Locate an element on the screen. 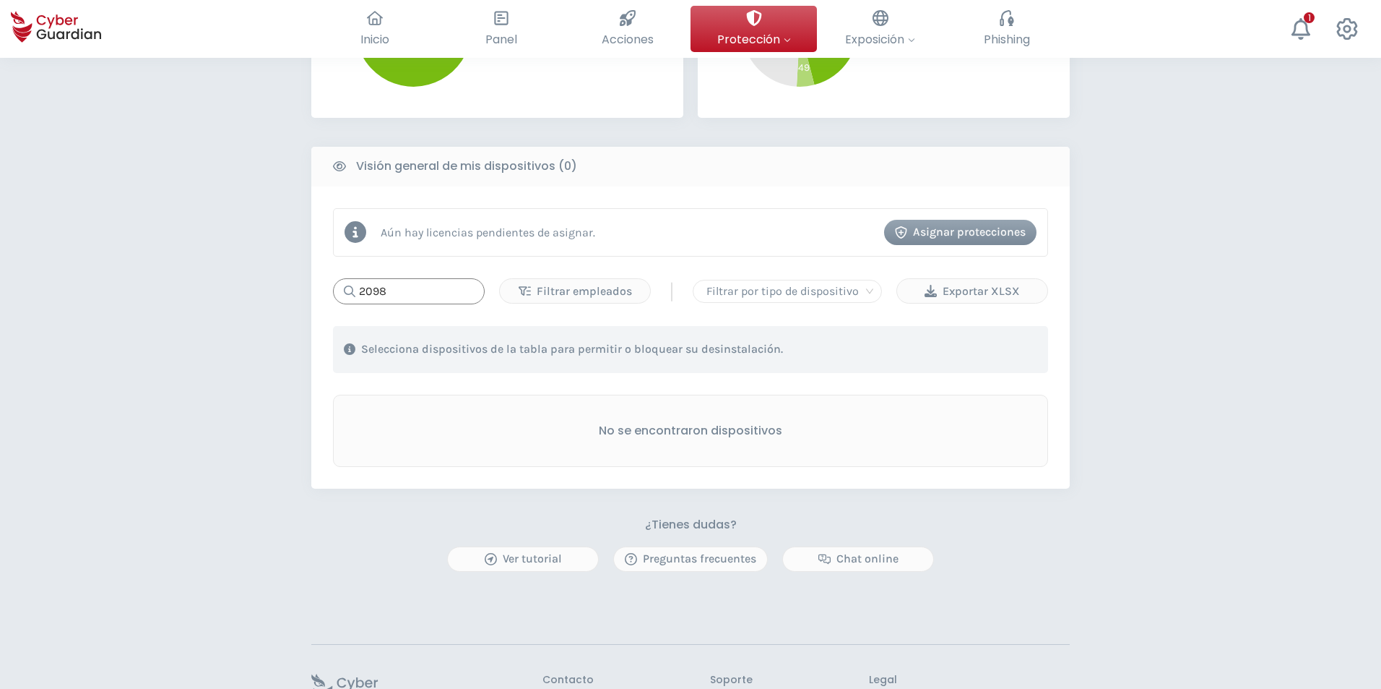  h3: ¿Tienes dudas? is located at coordinates (691, 525).